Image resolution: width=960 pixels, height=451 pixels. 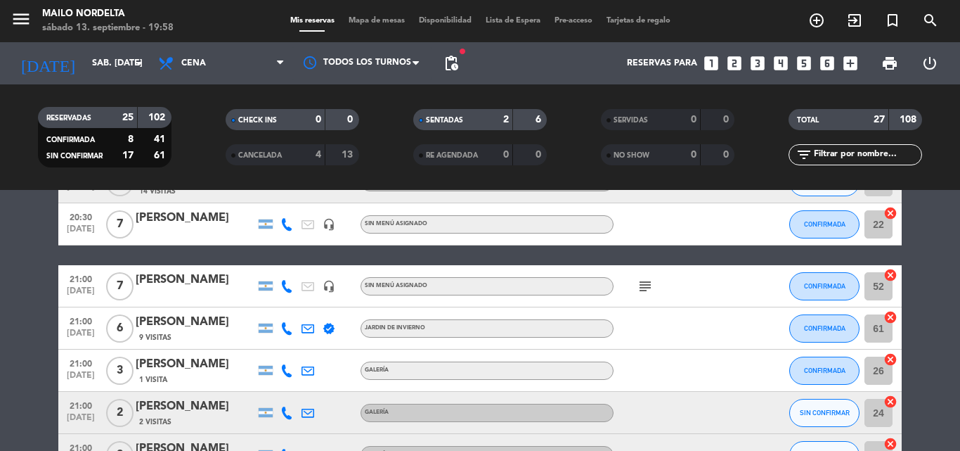 What do you see at coordinates (825, 413) in the screenshot?
I see `button: SIN CONFIRMAR` at bounding box center [825, 413].